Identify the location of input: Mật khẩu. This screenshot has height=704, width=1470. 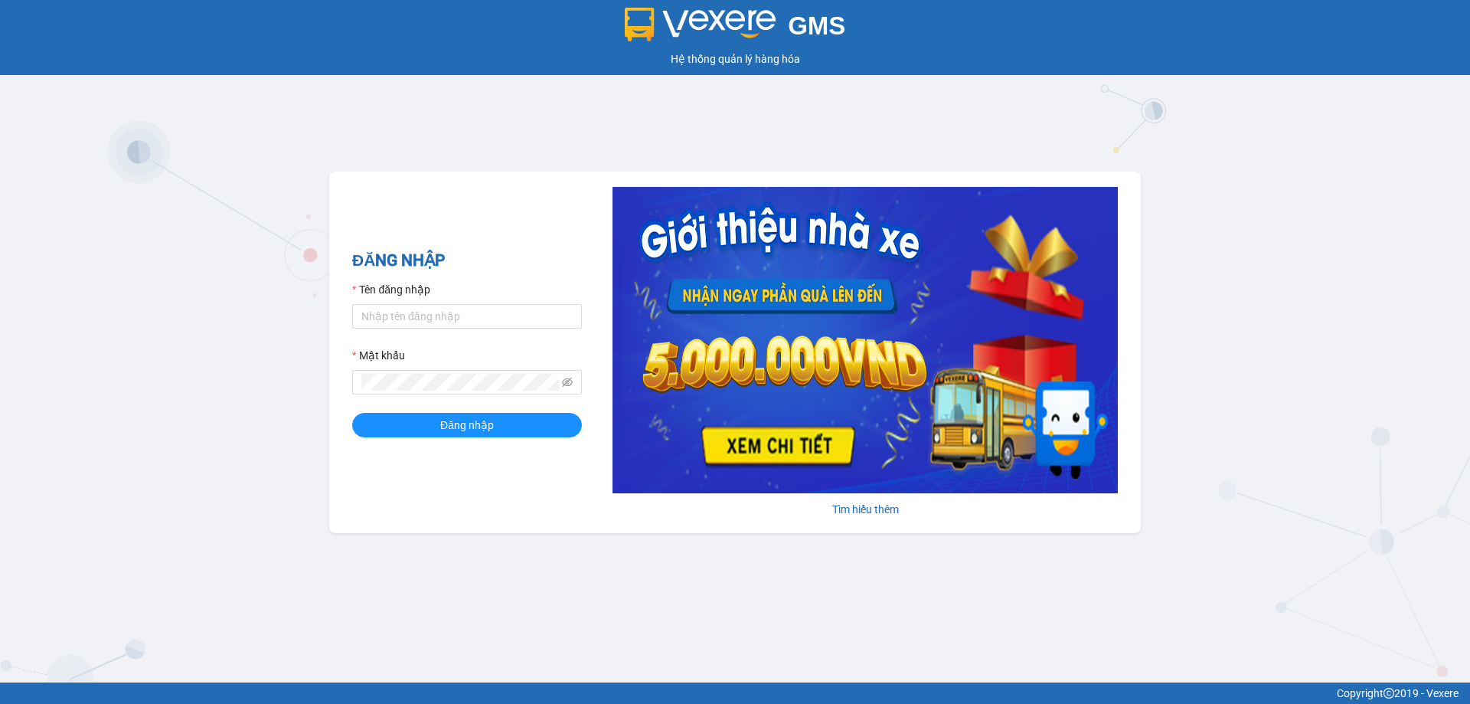
(460, 382).